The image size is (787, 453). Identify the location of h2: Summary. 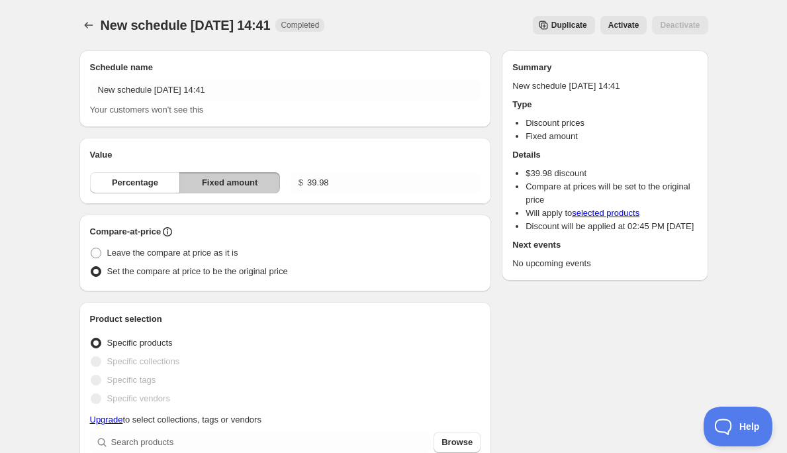
(604, 68).